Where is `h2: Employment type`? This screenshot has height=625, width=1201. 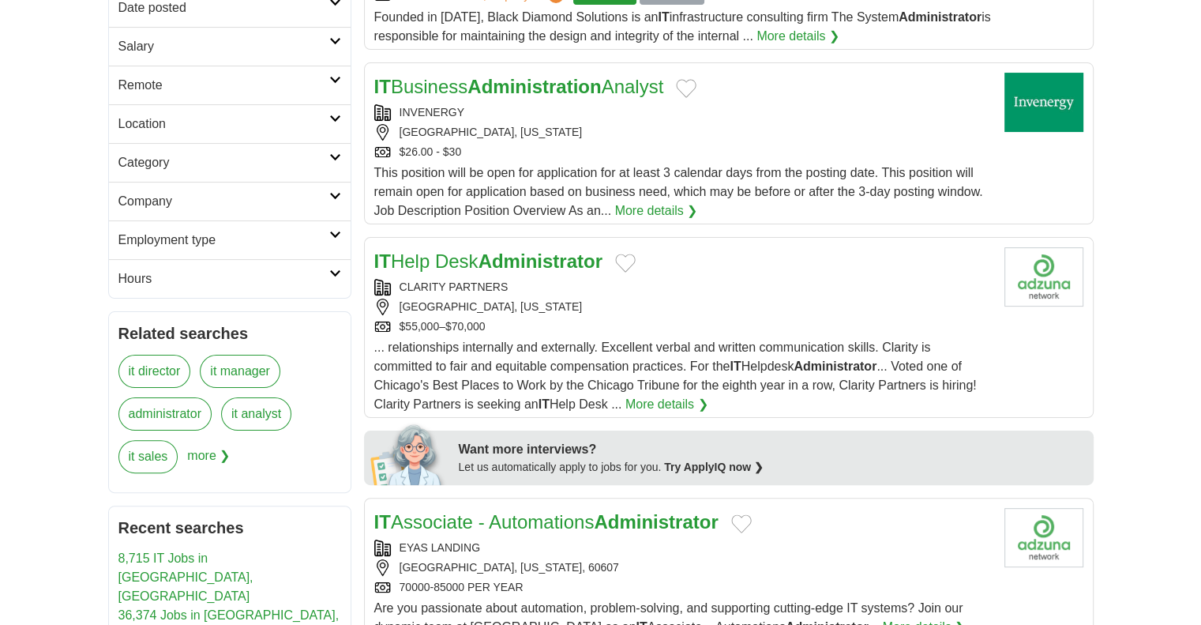
h2: Employment type is located at coordinates (223, 240).